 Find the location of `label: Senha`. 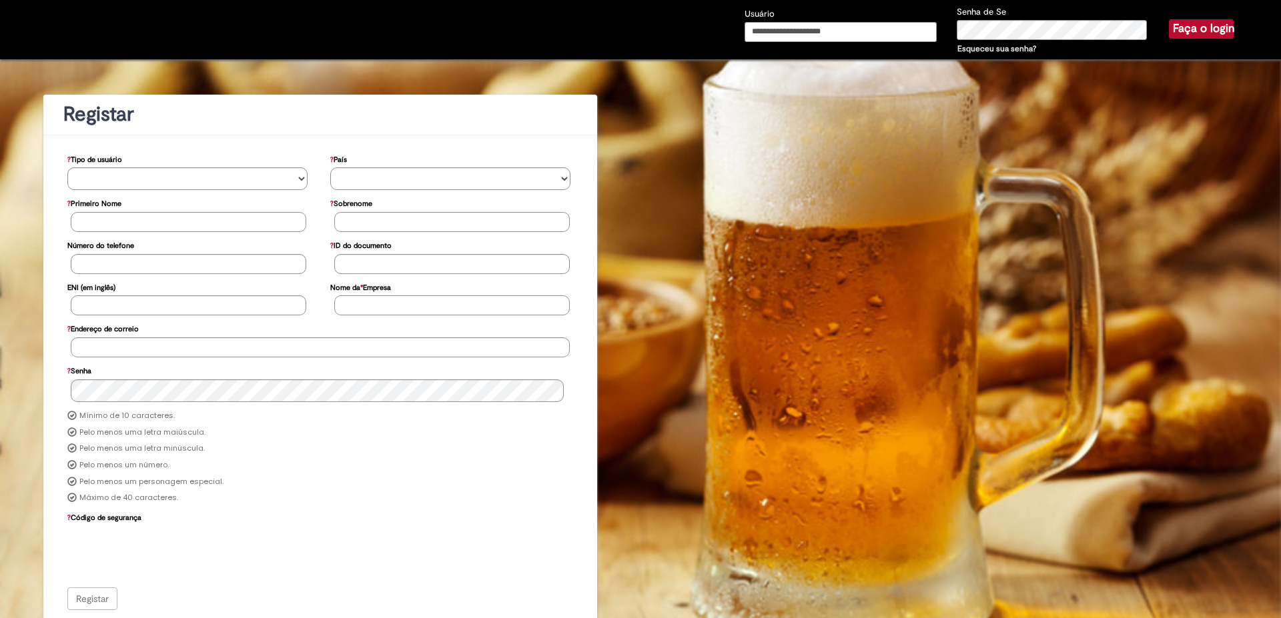

label: Senha is located at coordinates (79, 370).